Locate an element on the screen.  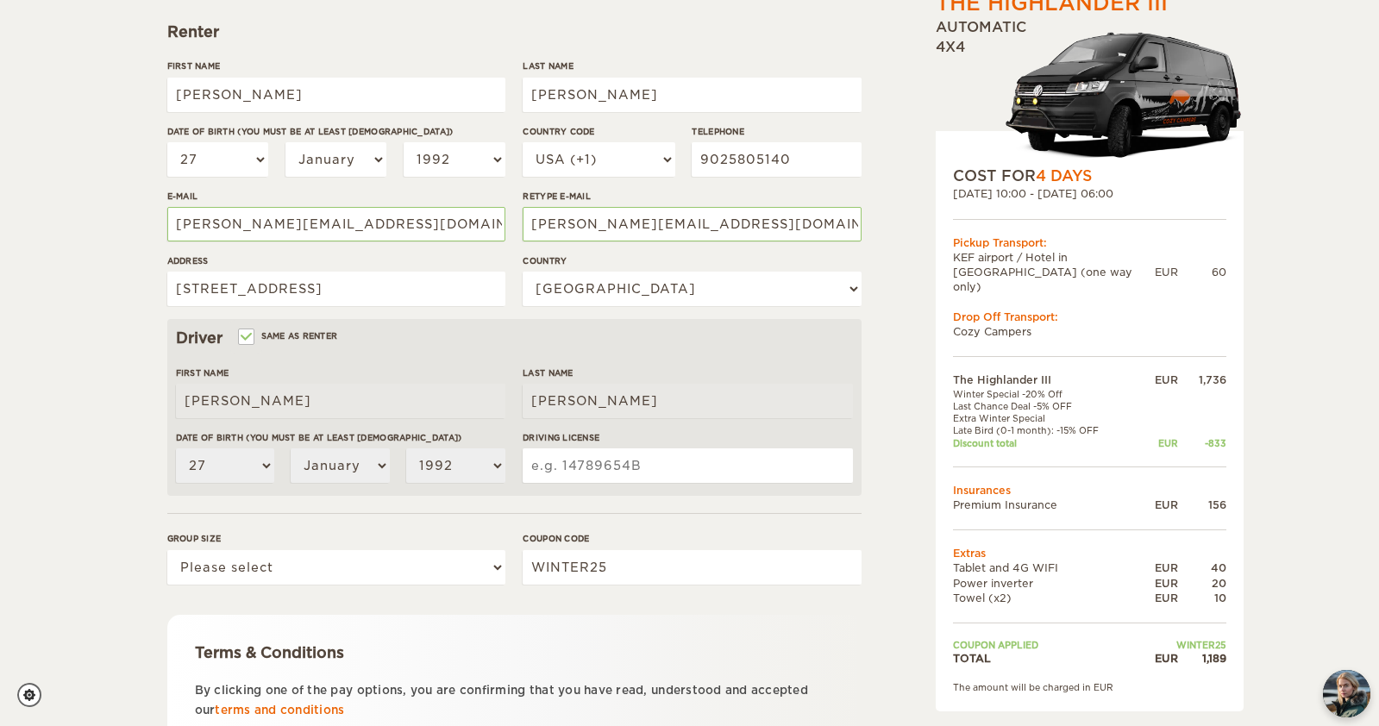
label: Country Code is located at coordinates (599, 131).